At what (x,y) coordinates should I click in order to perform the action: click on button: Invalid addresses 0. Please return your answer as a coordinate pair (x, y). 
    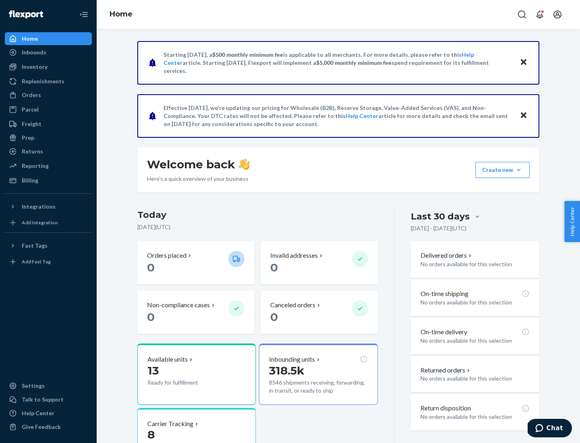
    Looking at the image, I should click on (319, 263).